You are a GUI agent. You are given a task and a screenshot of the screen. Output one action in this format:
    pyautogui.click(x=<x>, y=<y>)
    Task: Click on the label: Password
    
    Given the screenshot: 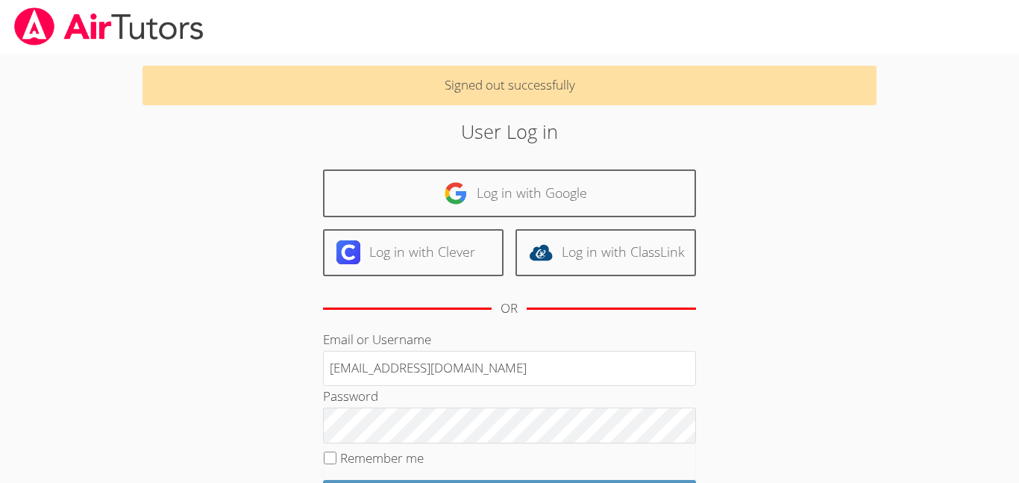 What is the action you would take?
    pyautogui.click(x=351, y=395)
    